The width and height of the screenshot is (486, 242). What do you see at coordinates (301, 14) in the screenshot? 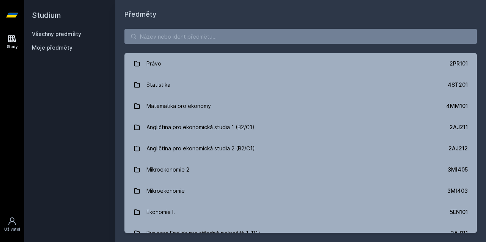
I see `h1: Předměty` at bounding box center [301, 14].